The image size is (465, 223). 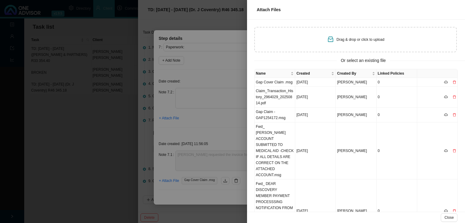 I want to click on th: Created, so click(x=315, y=74).